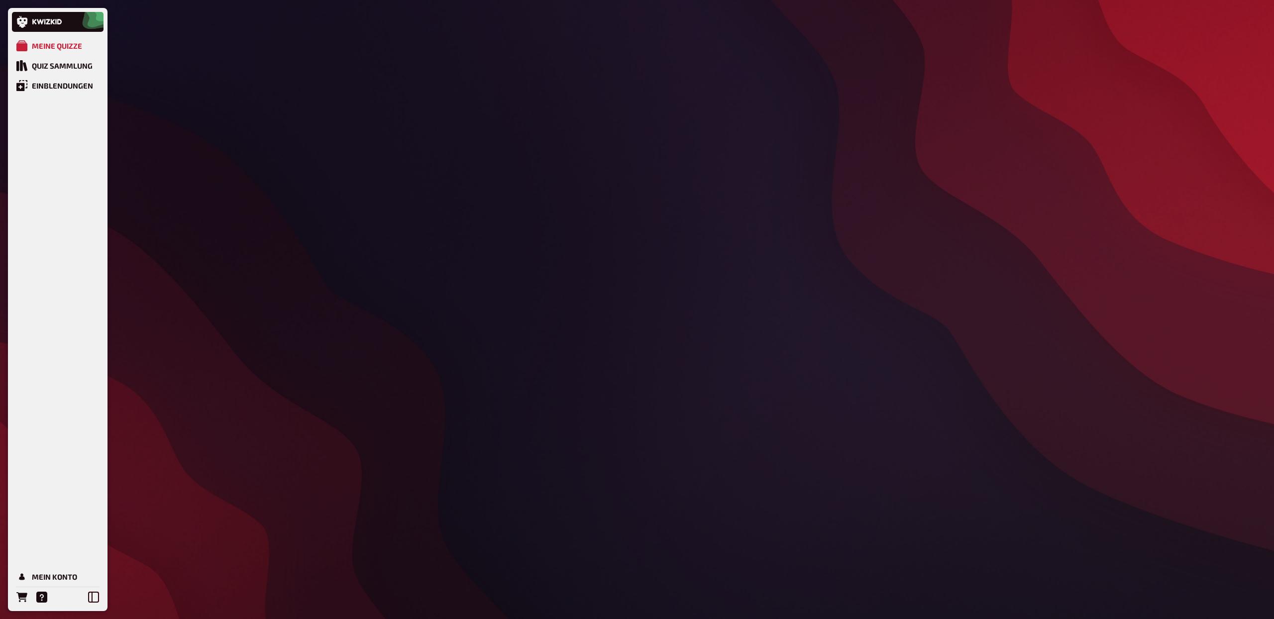 This screenshot has height=619, width=1274. What do you see at coordinates (22, 597) in the screenshot?
I see `a: Bestellungen` at bounding box center [22, 597].